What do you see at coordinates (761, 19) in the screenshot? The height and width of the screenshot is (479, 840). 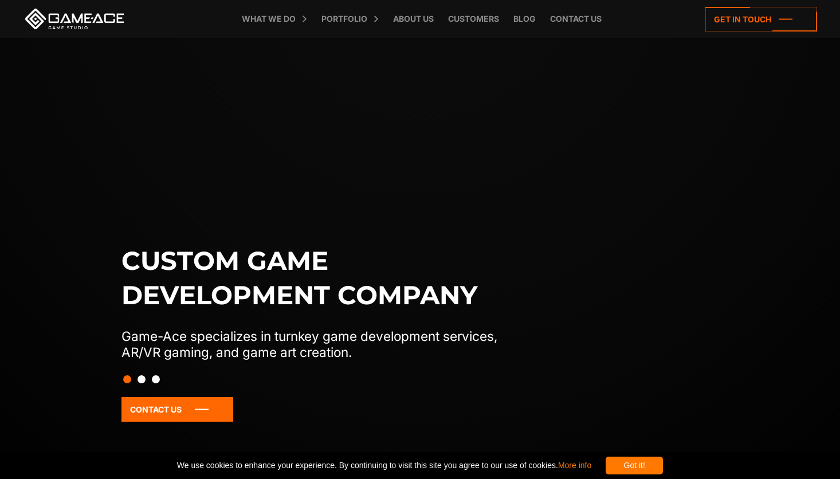 I see `a: Get in touch` at bounding box center [761, 19].